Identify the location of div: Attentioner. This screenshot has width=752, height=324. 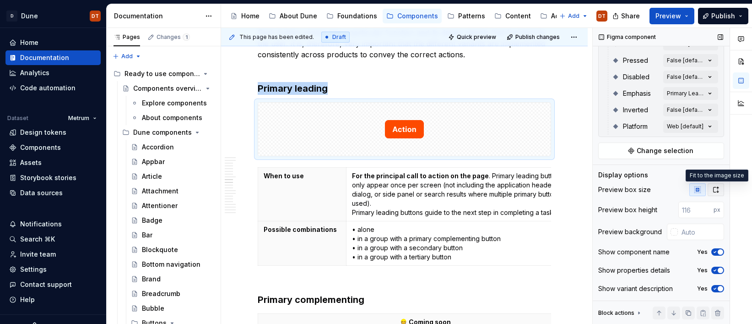
(160, 206).